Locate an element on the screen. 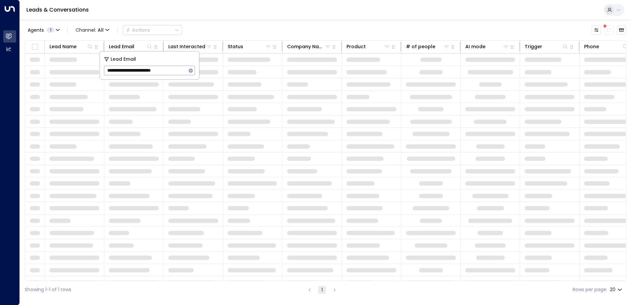  div: Showing 1-1 of 1 rows is located at coordinates (48, 289).